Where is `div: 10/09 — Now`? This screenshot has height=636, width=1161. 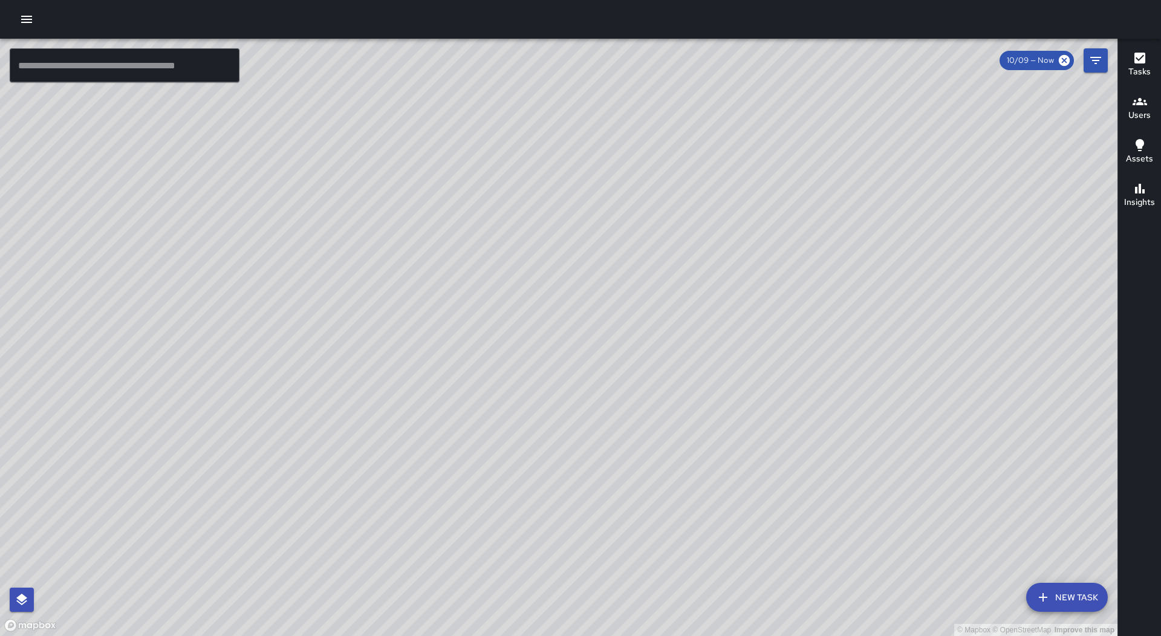
div: 10/09 — Now is located at coordinates (1036, 60).